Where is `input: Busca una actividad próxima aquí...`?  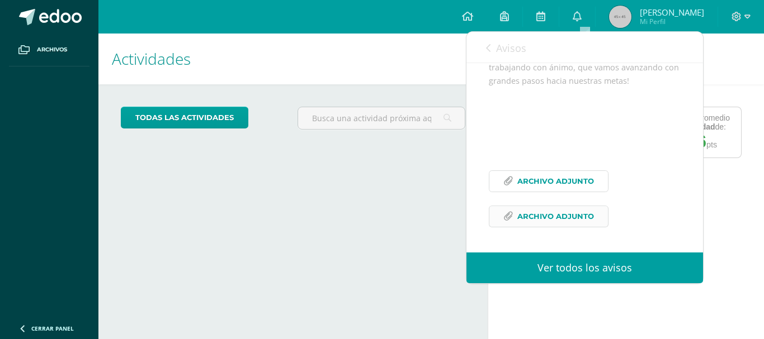 input: Busca una actividad próxima aquí... is located at coordinates (381, 118).